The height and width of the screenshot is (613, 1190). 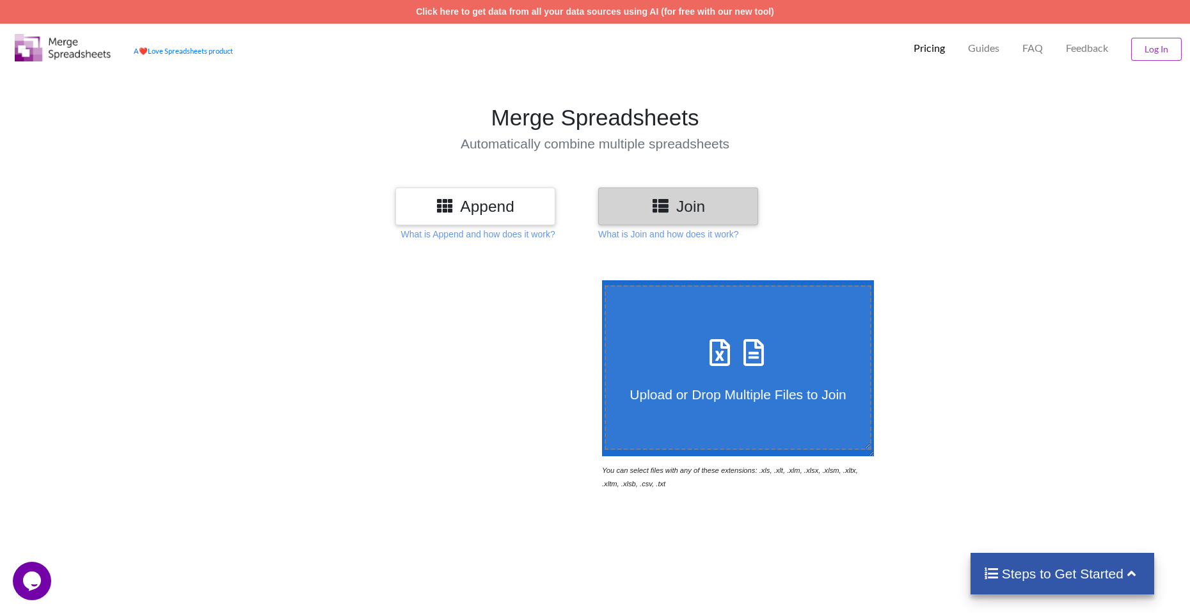 What do you see at coordinates (477, 234) in the screenshot?
I see `p: What is Append and how does it work?` at bounding box center [477, 234].